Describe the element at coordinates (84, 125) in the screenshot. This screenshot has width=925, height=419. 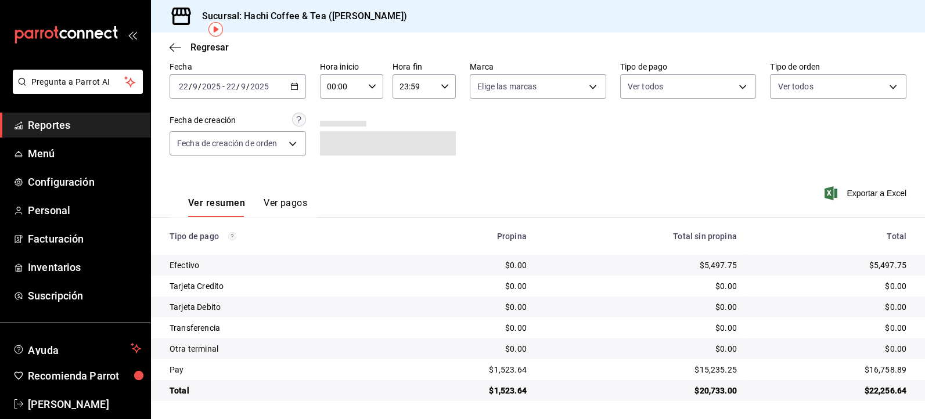
I see `span: Reportes` at that location.